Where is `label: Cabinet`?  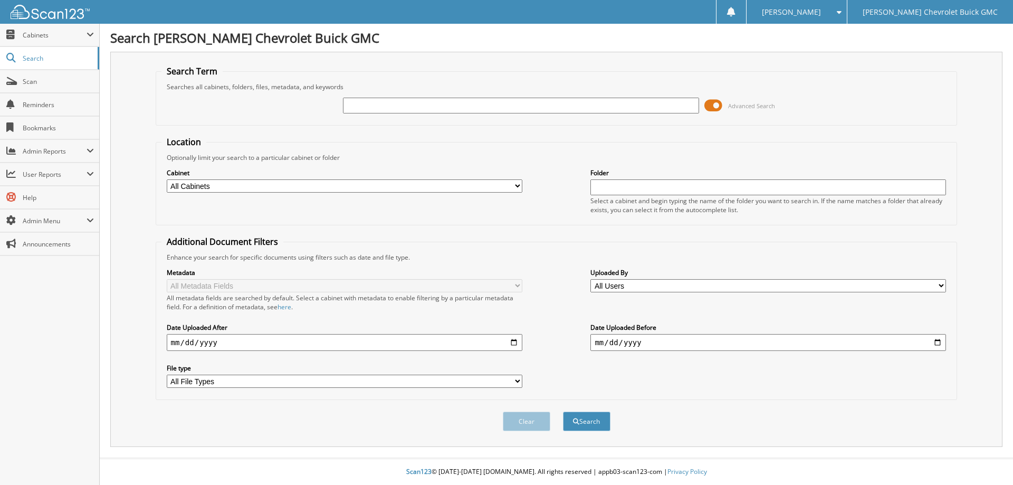
label: Cabinet is located at coordinates (344, 173).